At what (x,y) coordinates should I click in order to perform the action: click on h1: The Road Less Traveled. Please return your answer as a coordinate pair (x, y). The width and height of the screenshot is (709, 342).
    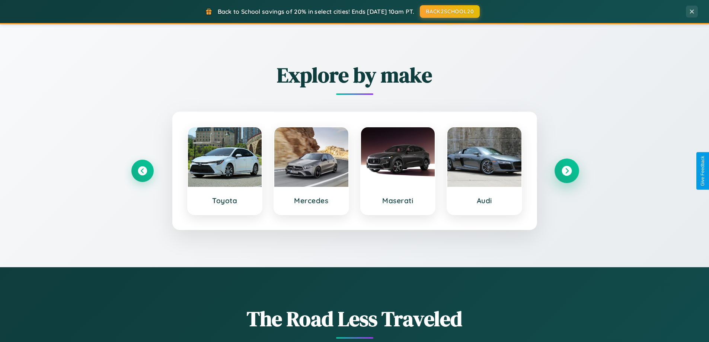
    Looking at the image, I should click on (355, 319).